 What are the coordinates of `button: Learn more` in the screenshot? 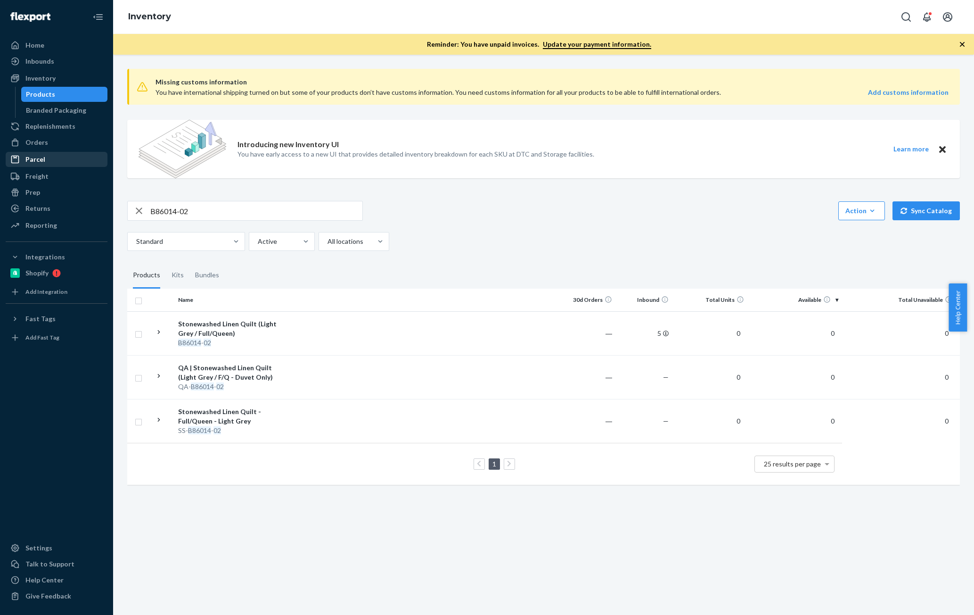 It's located at (911, 149).